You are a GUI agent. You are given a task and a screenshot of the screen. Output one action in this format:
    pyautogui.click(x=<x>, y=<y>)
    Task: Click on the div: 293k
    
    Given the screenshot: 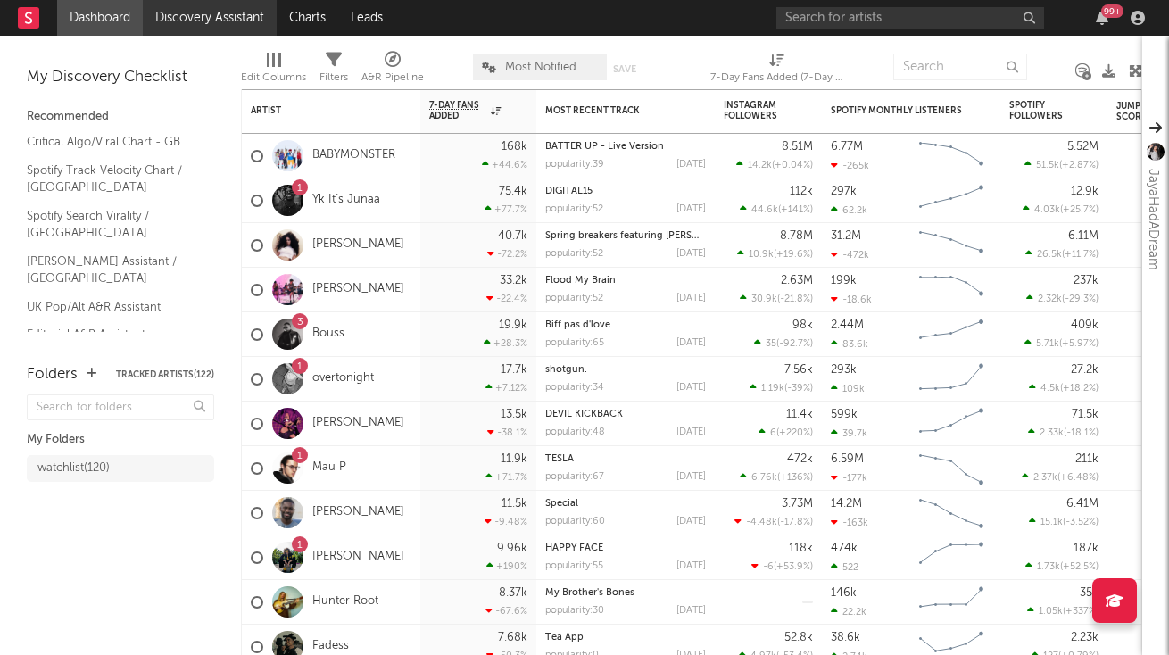 What is the action you would take?
    pyautogui.click(x=843, y=369)
    